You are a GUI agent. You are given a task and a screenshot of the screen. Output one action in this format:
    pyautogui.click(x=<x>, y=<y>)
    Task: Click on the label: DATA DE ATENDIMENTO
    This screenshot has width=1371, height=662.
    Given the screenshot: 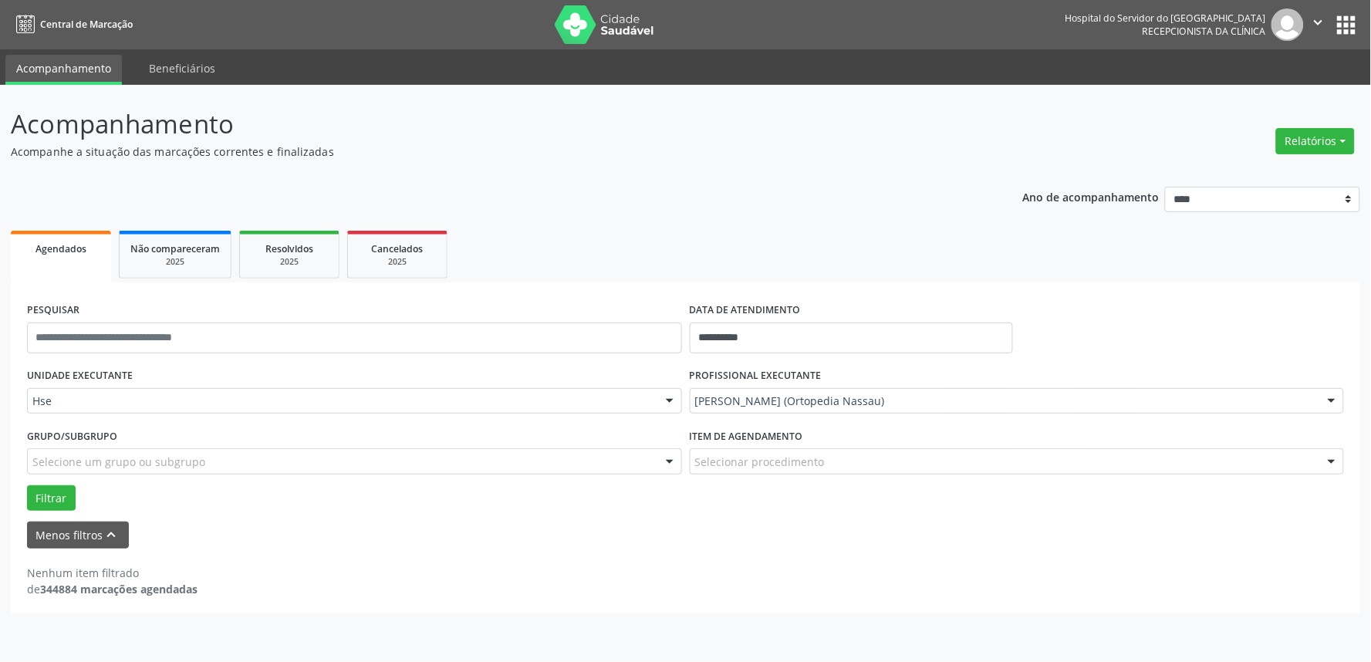 What is the action you would take?
    pyautogui.click(x=745, y=310)
    